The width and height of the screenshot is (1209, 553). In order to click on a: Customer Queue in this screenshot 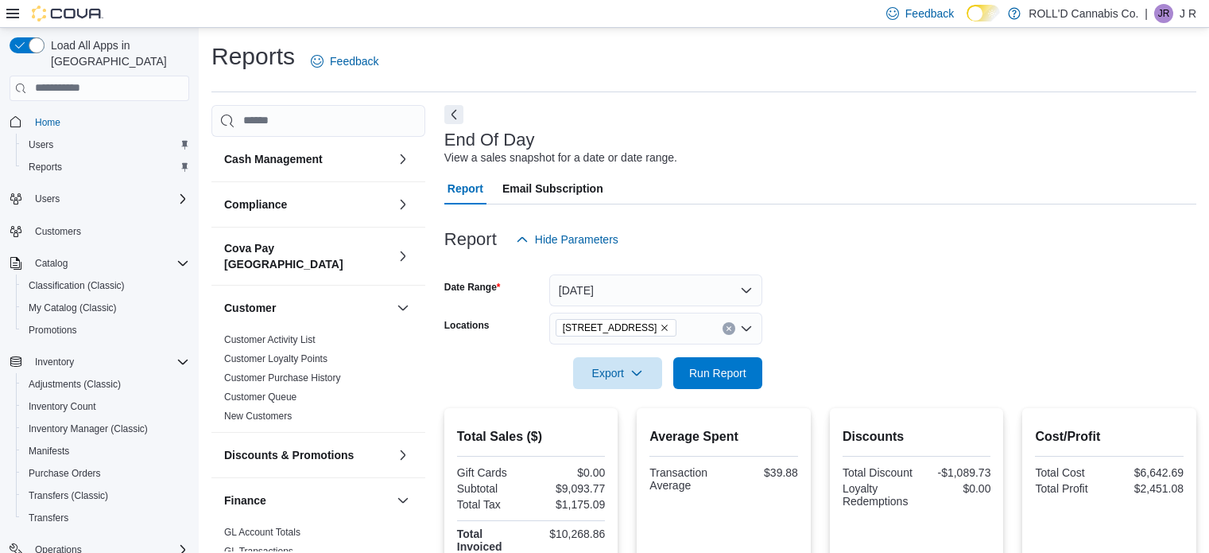, I will do `click(260, 397)`.